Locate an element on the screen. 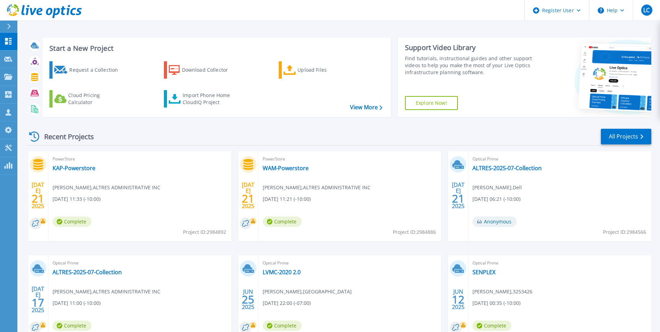 The image size is (660, 332). a: Download Collector is located at coordinates (202, 70).